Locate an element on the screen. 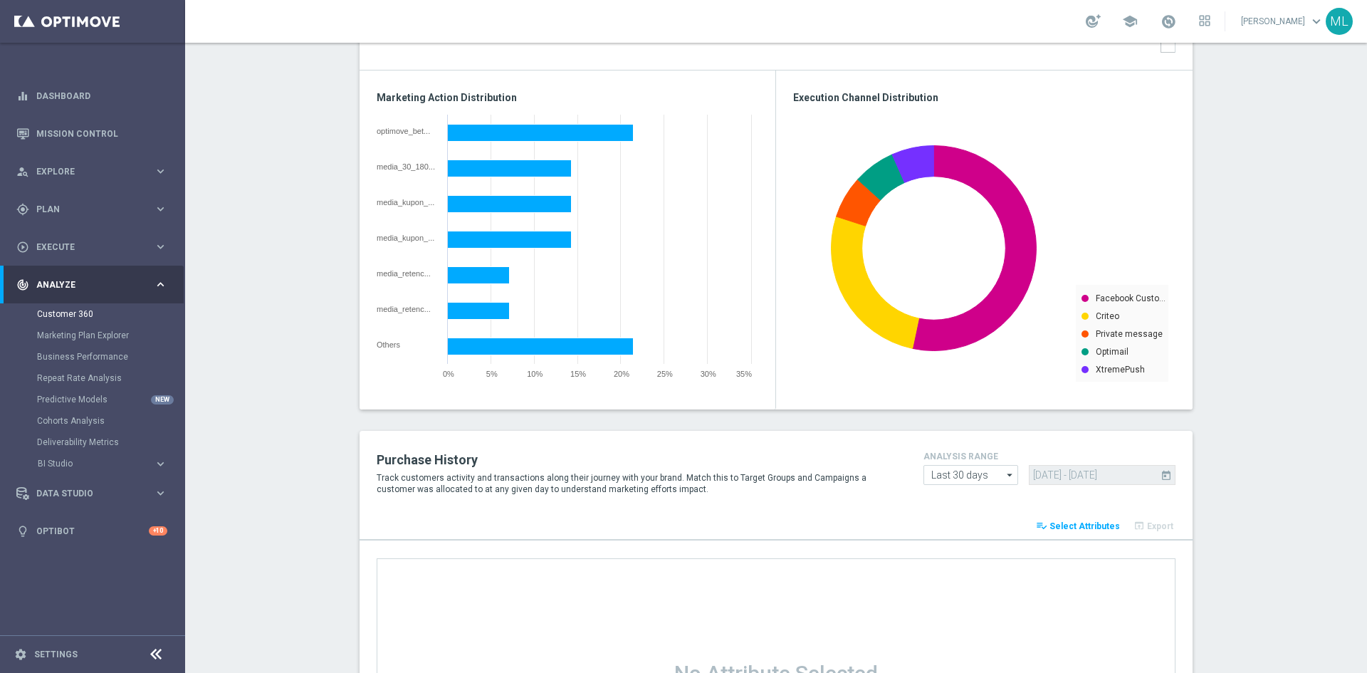 This screenshot has width=1367, height=673. button: BI Studio keyboard_arrow_right is located at coordinates (103, 464).